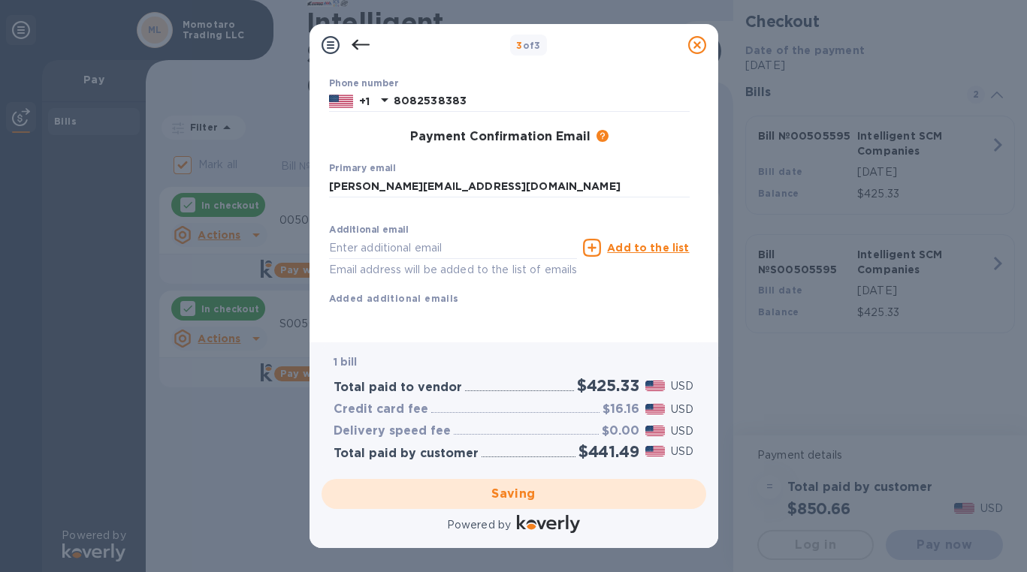  Describe the element at coordinates (364, 83) in the screenshot. I see `label: Phone number` at that location.